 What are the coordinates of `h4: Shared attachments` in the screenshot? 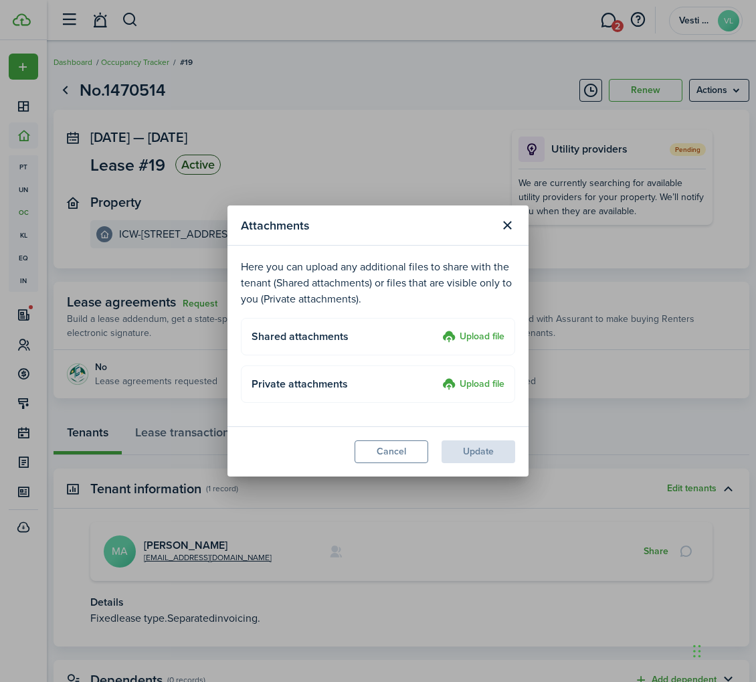 It's located at (345, 336).